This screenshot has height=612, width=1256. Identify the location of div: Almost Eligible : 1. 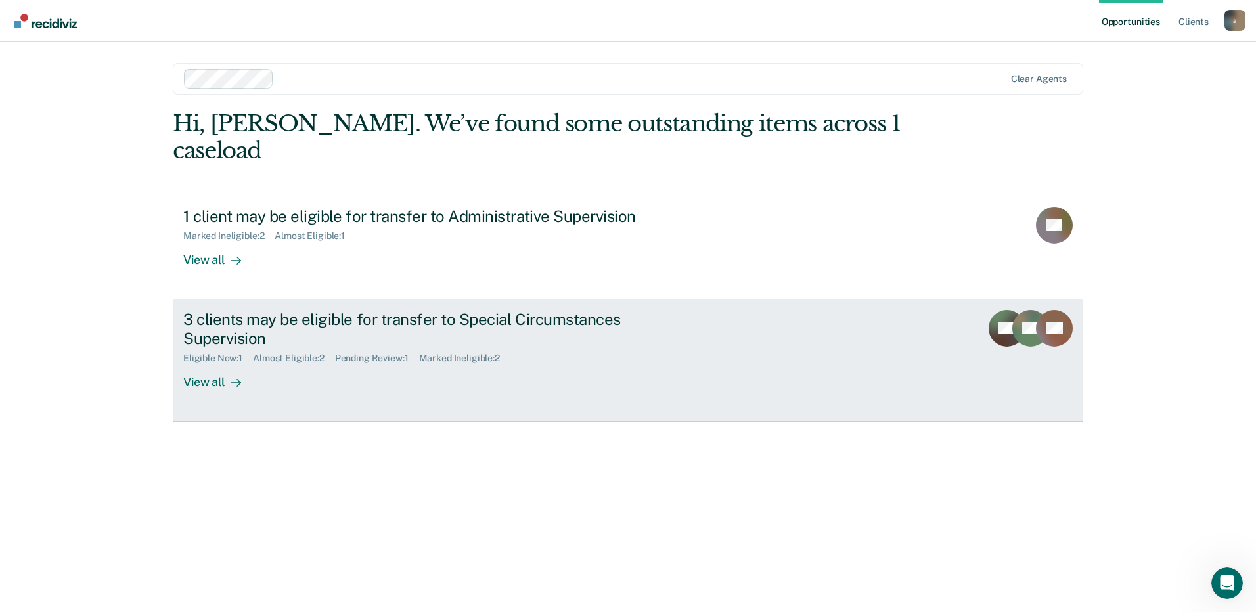
(315, 236).